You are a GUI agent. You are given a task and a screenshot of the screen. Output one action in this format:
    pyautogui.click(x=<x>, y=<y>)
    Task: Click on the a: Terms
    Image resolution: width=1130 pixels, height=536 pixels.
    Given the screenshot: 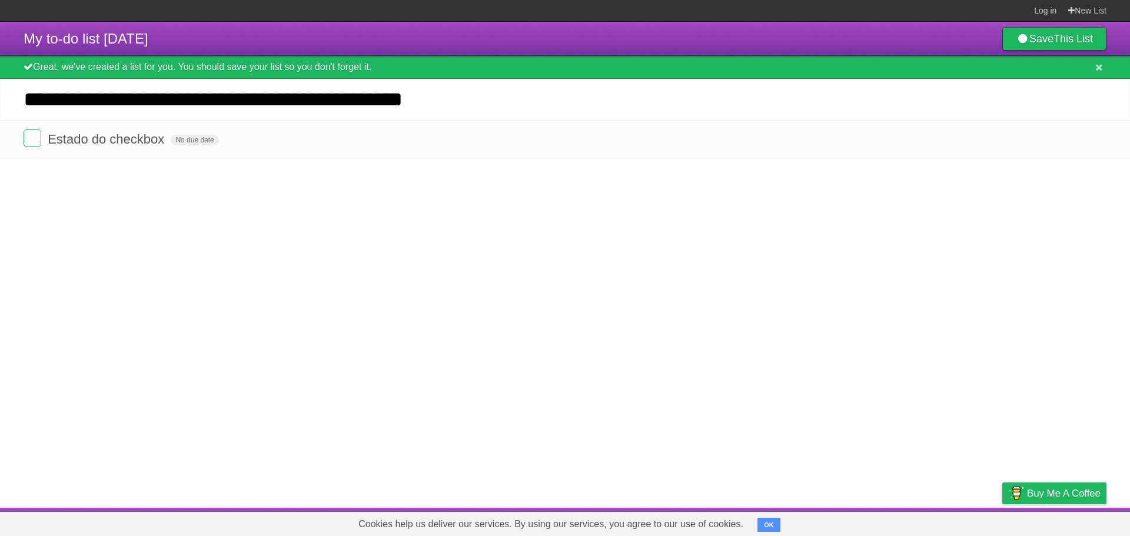 What is the action you would take?
    pyautogui.click(x=960, y=522)
    